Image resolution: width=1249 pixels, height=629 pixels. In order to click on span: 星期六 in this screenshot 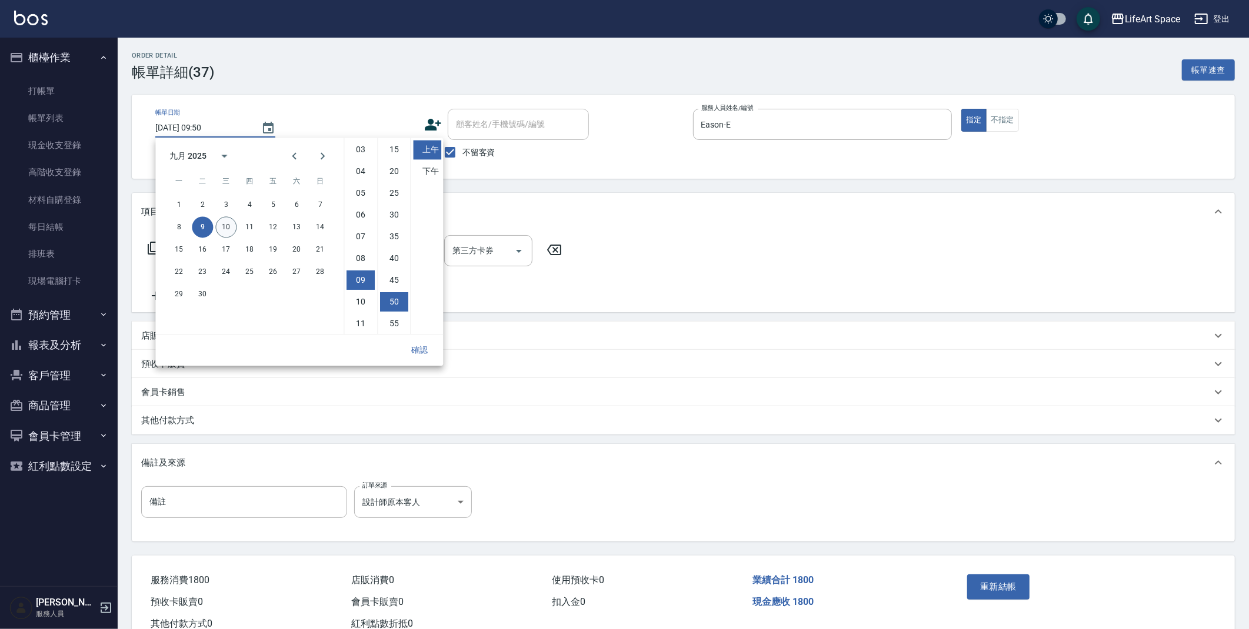, I will do `click(296, 181)`.